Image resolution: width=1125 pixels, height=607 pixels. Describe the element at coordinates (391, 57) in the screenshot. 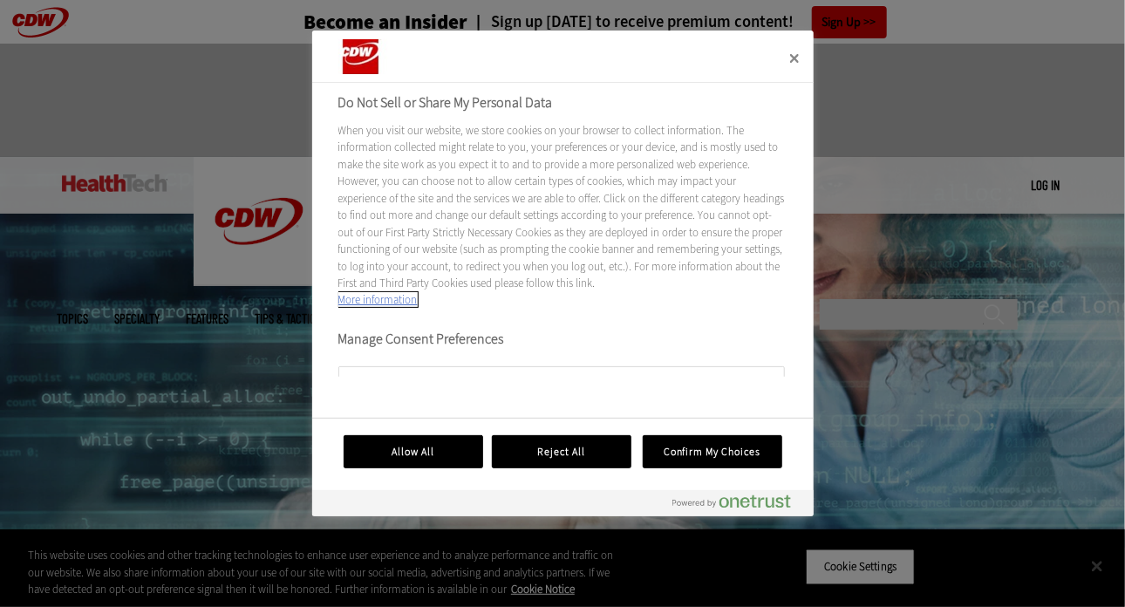

I see `div: Company Logo` at that location.